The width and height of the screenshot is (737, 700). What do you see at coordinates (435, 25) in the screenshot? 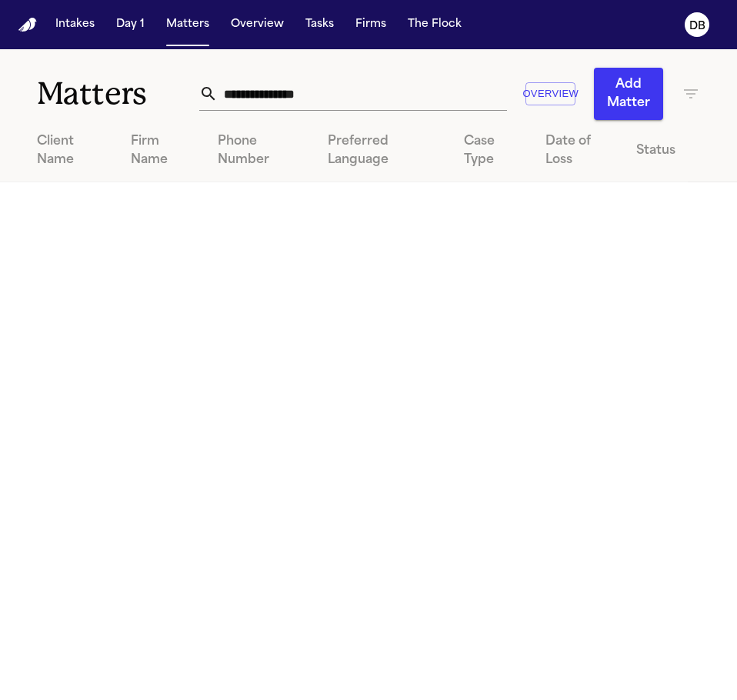
I see `a: The Flock` at bounding box center [435, 25].